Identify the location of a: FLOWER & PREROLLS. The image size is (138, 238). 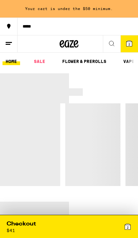
(84, 61).